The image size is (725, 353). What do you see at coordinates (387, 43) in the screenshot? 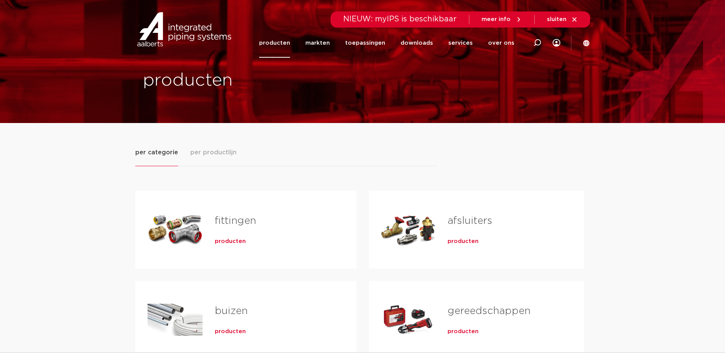
I see `nav: Menu` at bounding box center [387, 43].